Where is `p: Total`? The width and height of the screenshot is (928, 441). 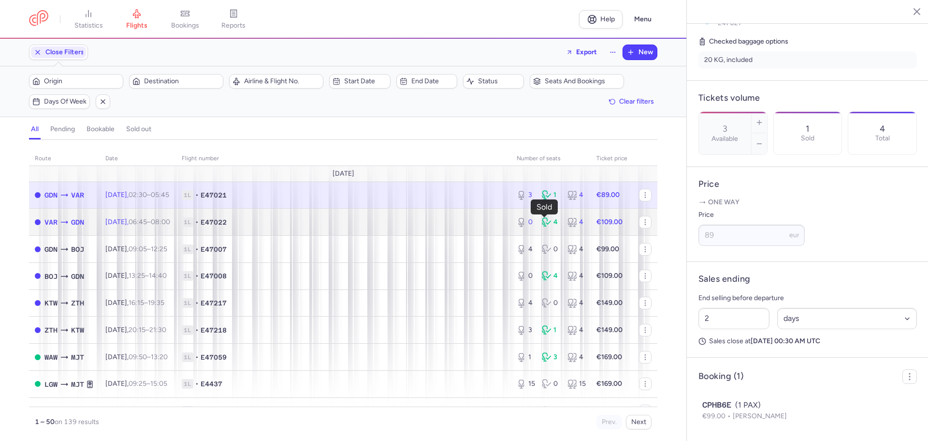 p: Total is located at coordinates (883, 138).